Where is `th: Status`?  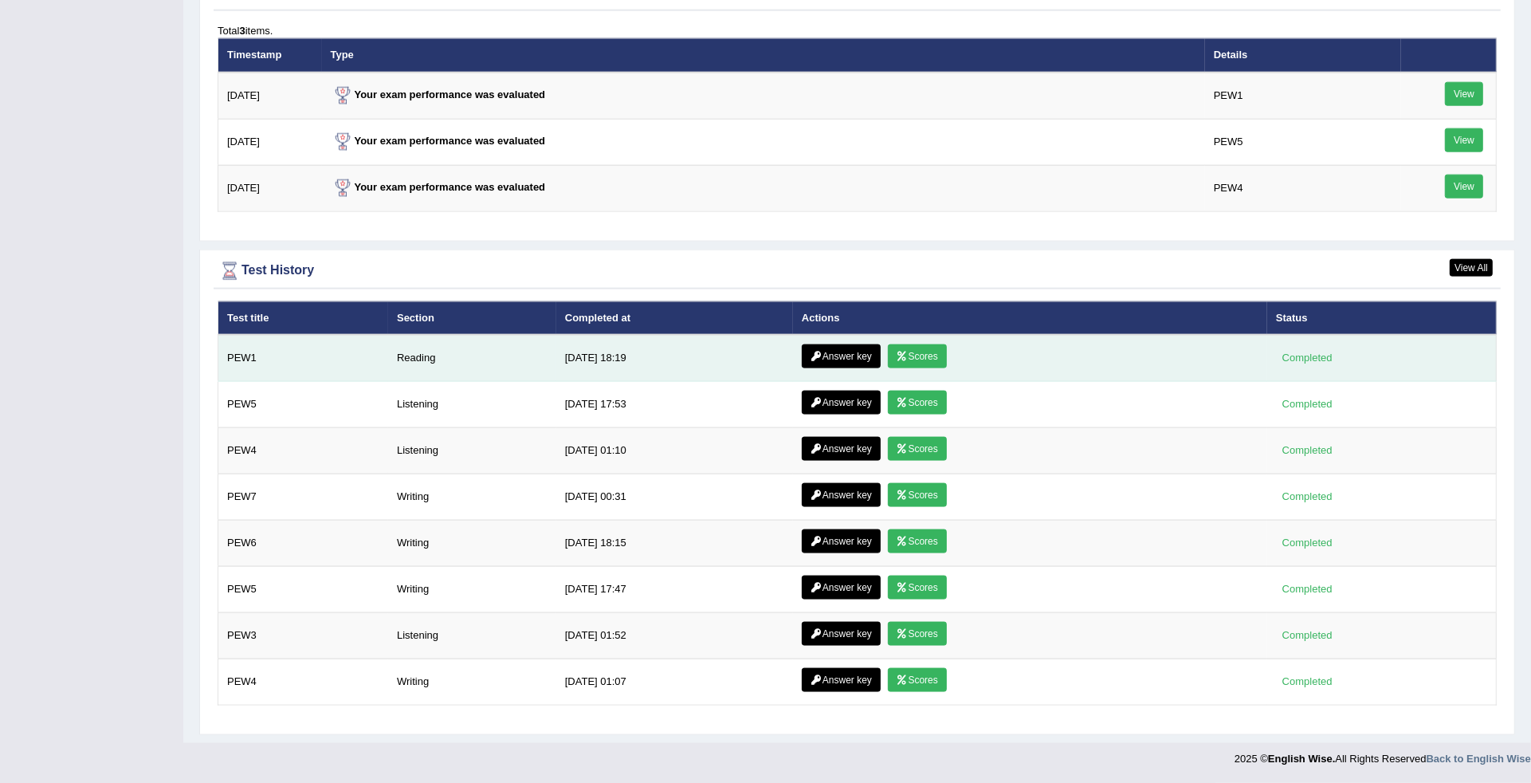 th: Status is located at coordinates (1382, 318).